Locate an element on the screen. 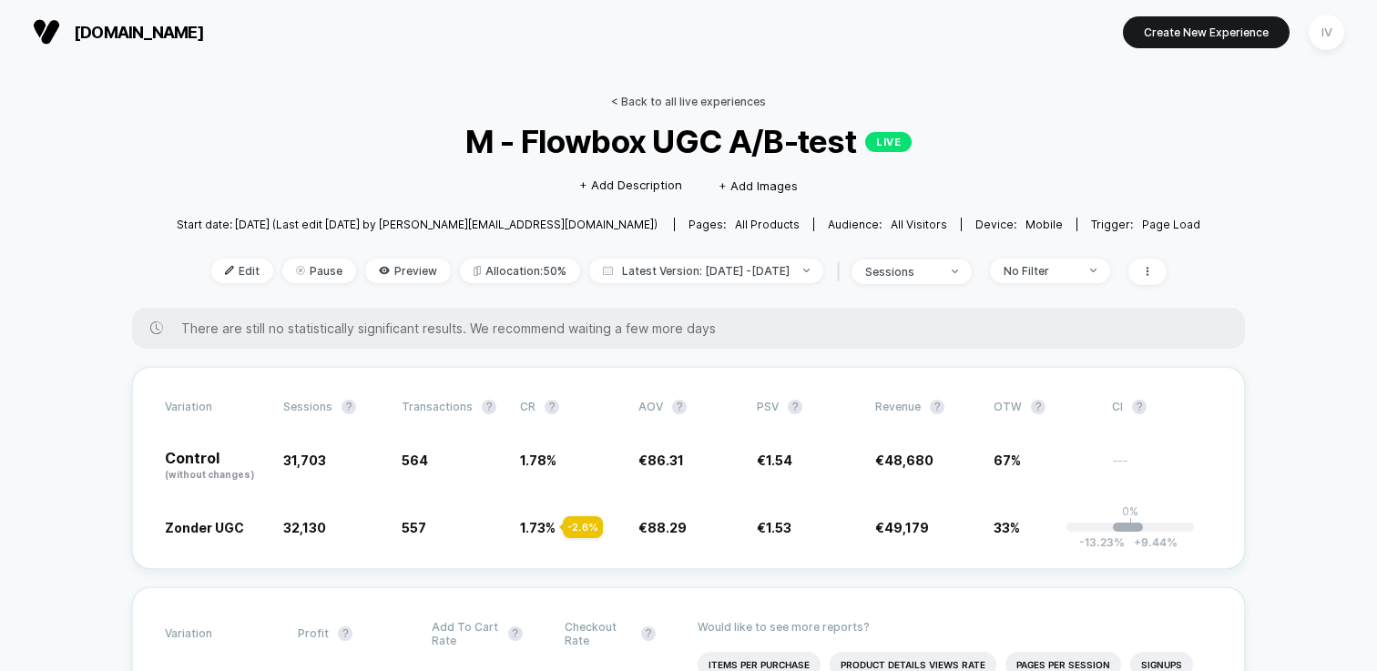  span: Profit is located at coordinates (313, 633).